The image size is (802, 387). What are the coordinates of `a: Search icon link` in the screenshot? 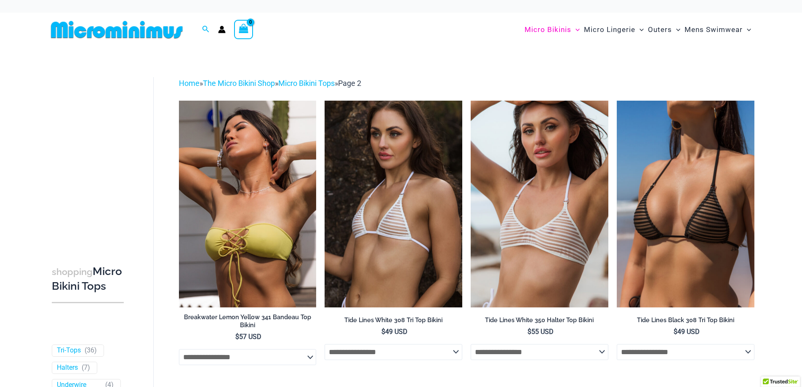 It's located at (206, 29).